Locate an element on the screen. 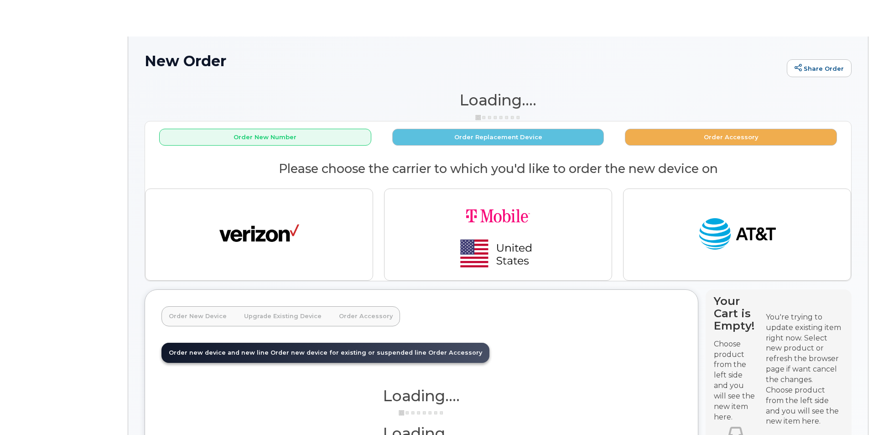 The image size is (873, 435). img: verizon-ab2890fd1dd4a6c9cf5f392cd2db4626a3dae38ee8226e09bcb5c993c4c79f81.png is located at coordinates (259, 234).